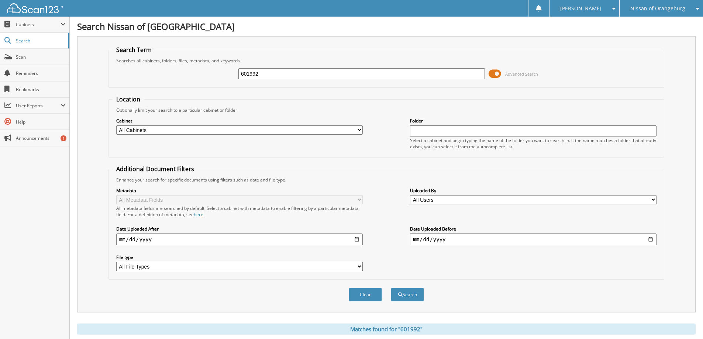 The image size is (703, 339). What do you see at coordinates (533, 190) in the screenshot?
I see `label: Uploaded By` at bounding box center [533, 190].